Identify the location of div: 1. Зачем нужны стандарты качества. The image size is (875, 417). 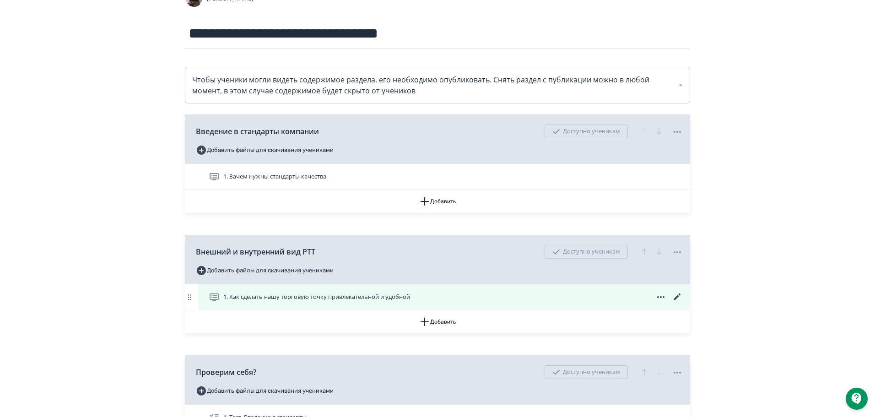
(437, 177).